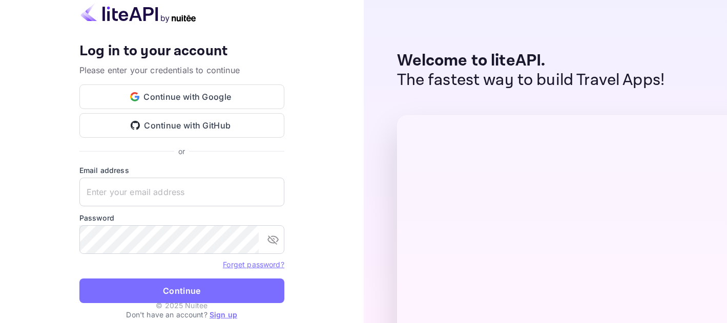 Image resolution: width=727 pixels, height=323 pixels. I want to click on h4: Log in to your account, so click(182, 51).